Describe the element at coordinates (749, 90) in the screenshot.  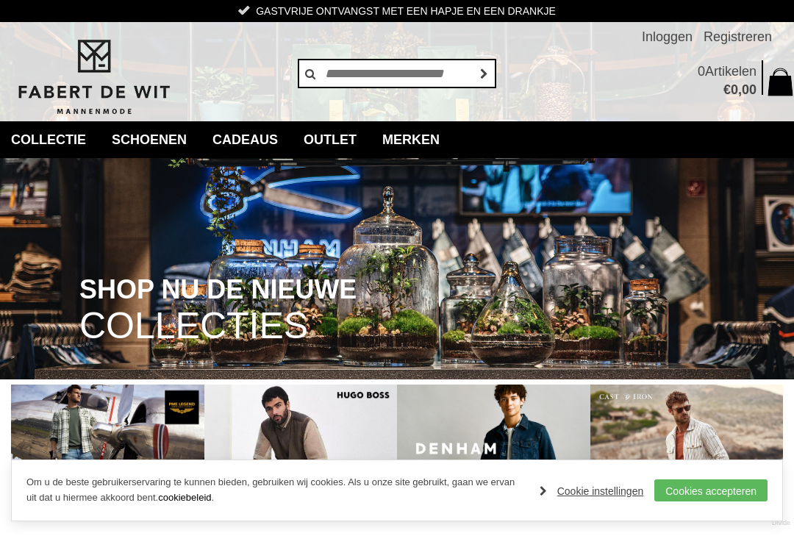
I see `span: 00` at that location.